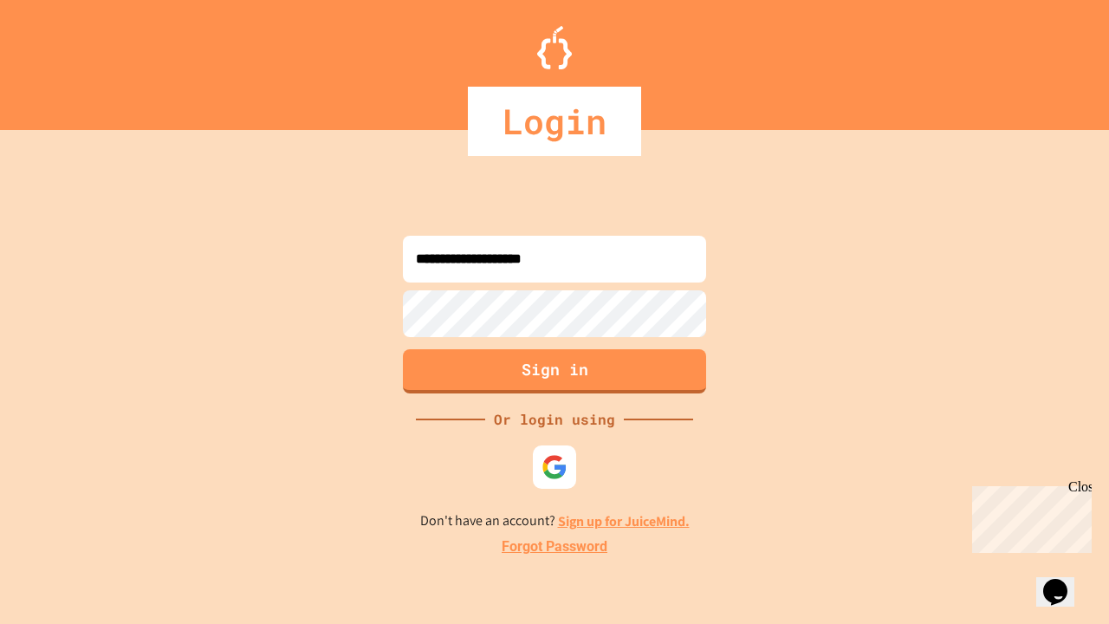  I want to click on img: google-icon.svg, so click(554, 467).